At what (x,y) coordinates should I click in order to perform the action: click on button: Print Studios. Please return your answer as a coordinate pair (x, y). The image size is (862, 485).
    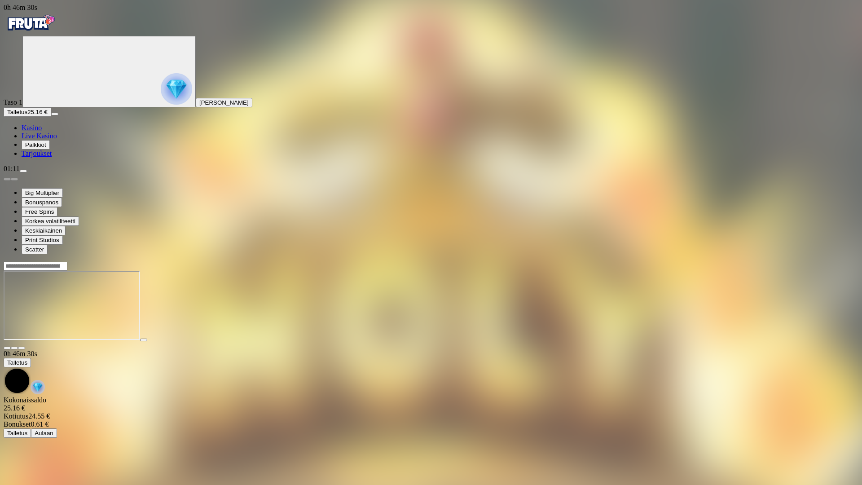
    Looking at the image, I should click on (42, 240).